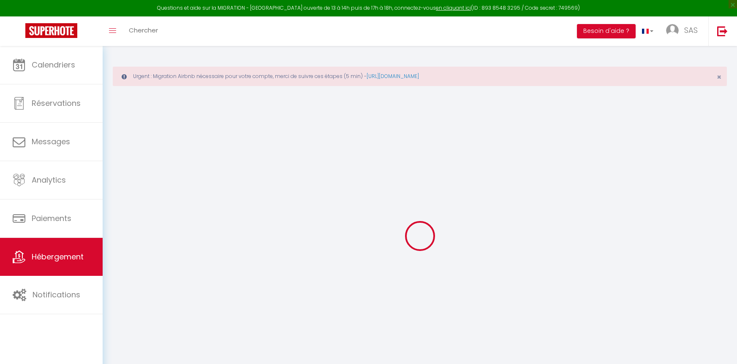 This screenshot has height=364, width=737. I want to click on span: Calendriers, so click(53, 65).